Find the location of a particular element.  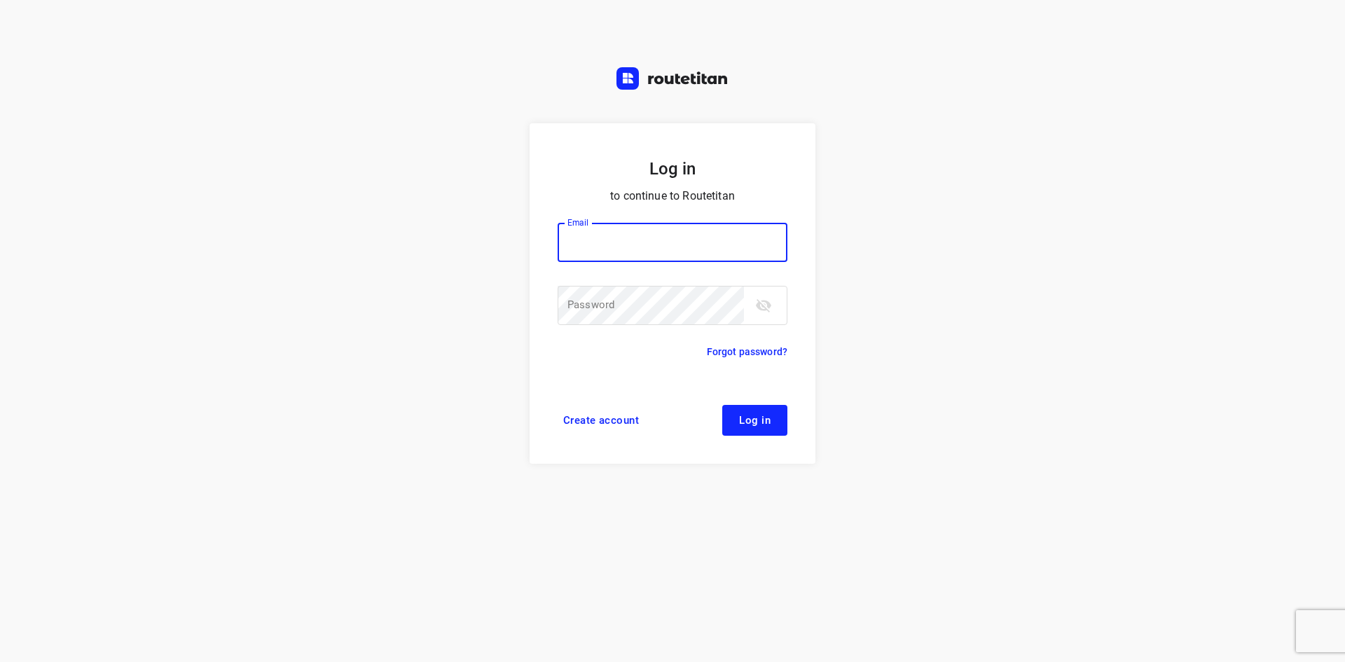

button: toggle password visibility is located at coordinates (763, 305).